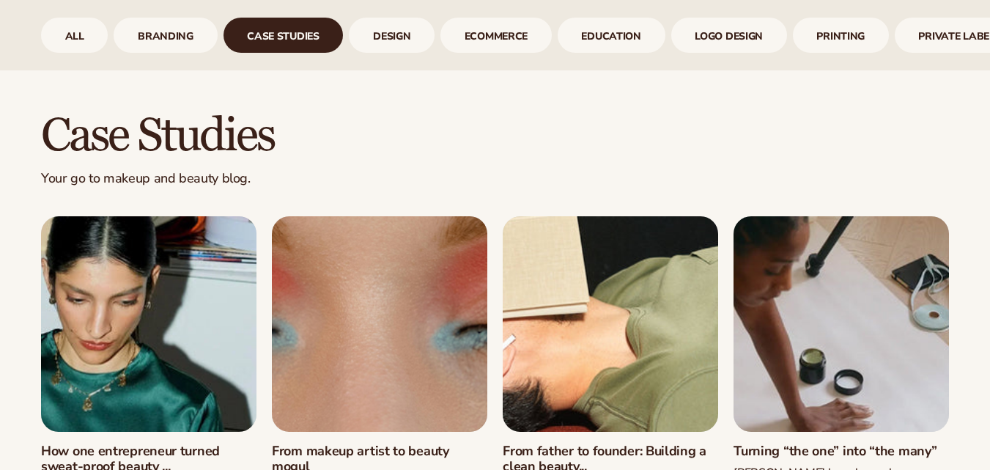 The image size is (990, 470). What do you see at coordinates (729, 35) in the screenshot?
I see `div: 7 / 9` at bounding box center [729, 35].